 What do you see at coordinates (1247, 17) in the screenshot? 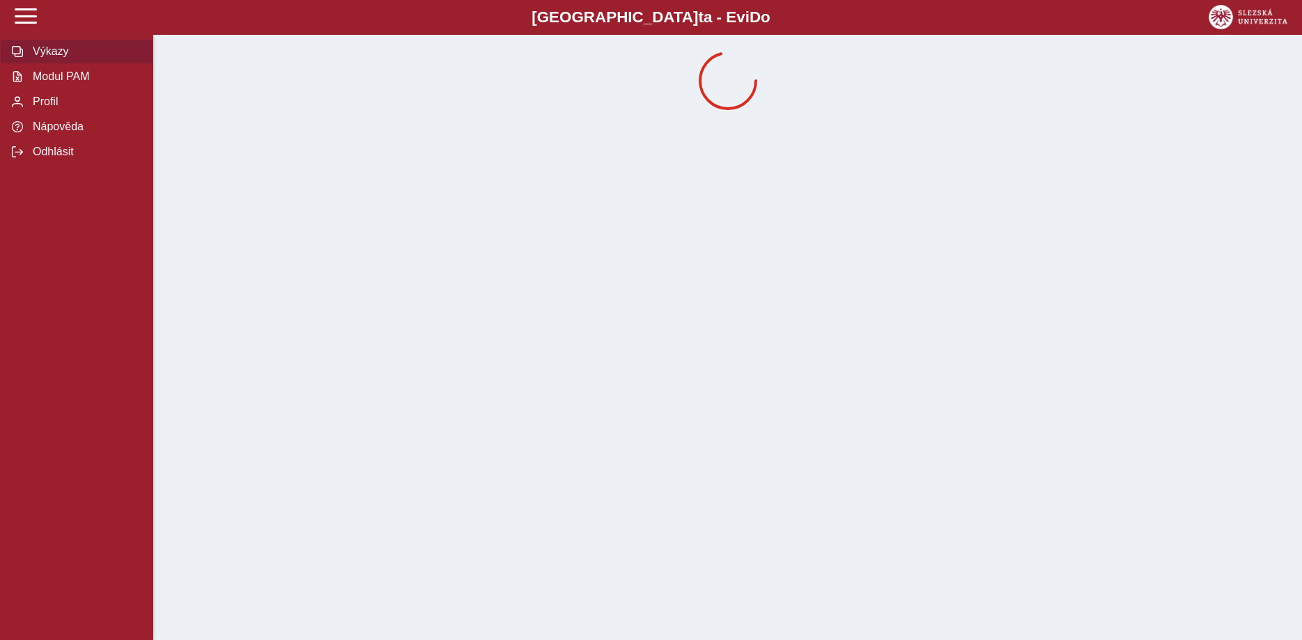
I see `img: logo_web_su.png` at bounding box center [1247, 17].